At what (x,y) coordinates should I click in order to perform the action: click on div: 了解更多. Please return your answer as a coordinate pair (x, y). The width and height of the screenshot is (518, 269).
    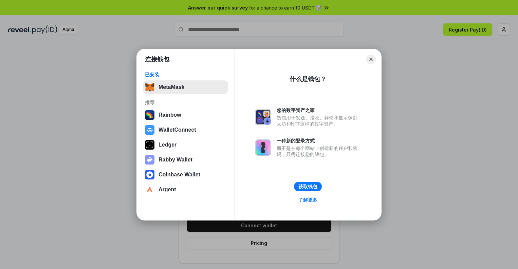
    Looking at the image, I should click on (308, 200).